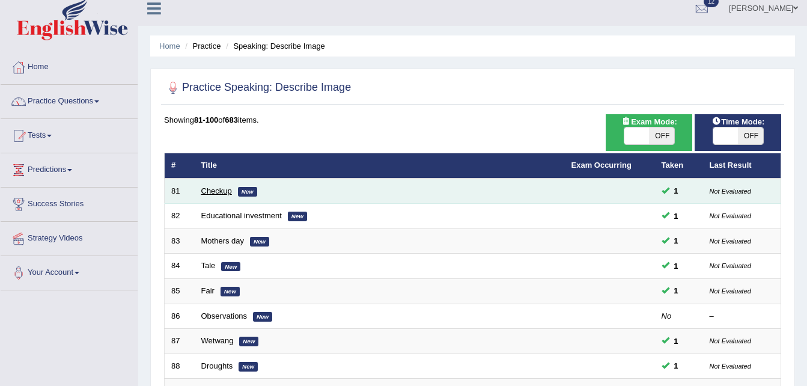 This screenshot has height=386, width=807. What do you see at coordinates (216, 190) in the screenshot?
I see `a: Checkup` at bounding box center [216, 190].